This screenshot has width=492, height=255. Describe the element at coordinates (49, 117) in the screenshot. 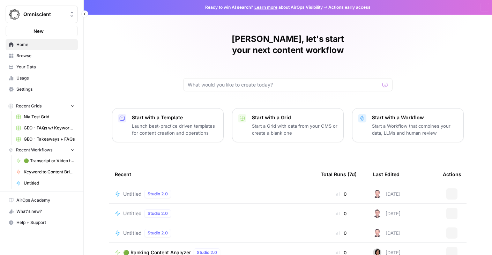

I see `span: Nia Test Grid` at that location.